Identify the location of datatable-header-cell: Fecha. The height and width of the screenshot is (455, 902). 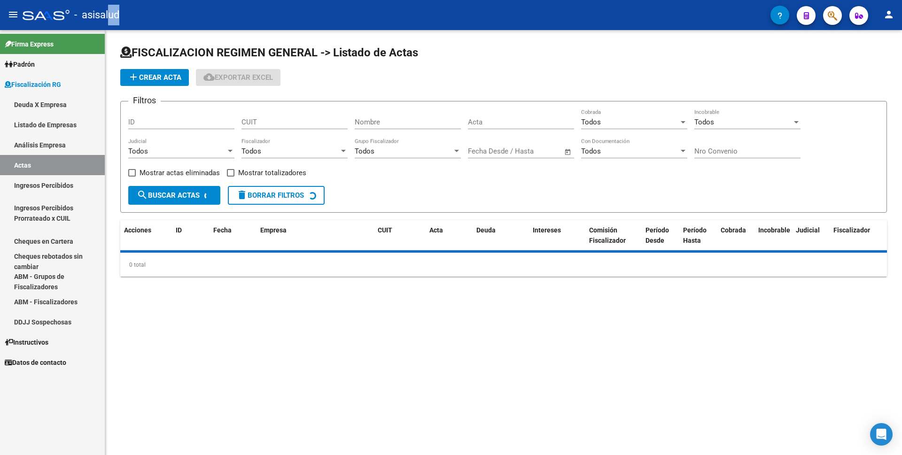
(233, 236).